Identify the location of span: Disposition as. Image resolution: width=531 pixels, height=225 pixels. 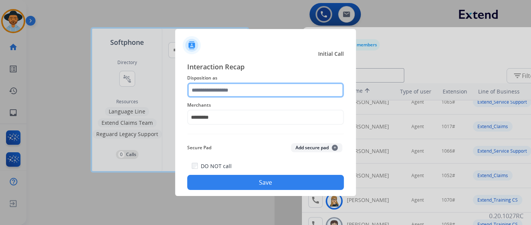
(265, 78).